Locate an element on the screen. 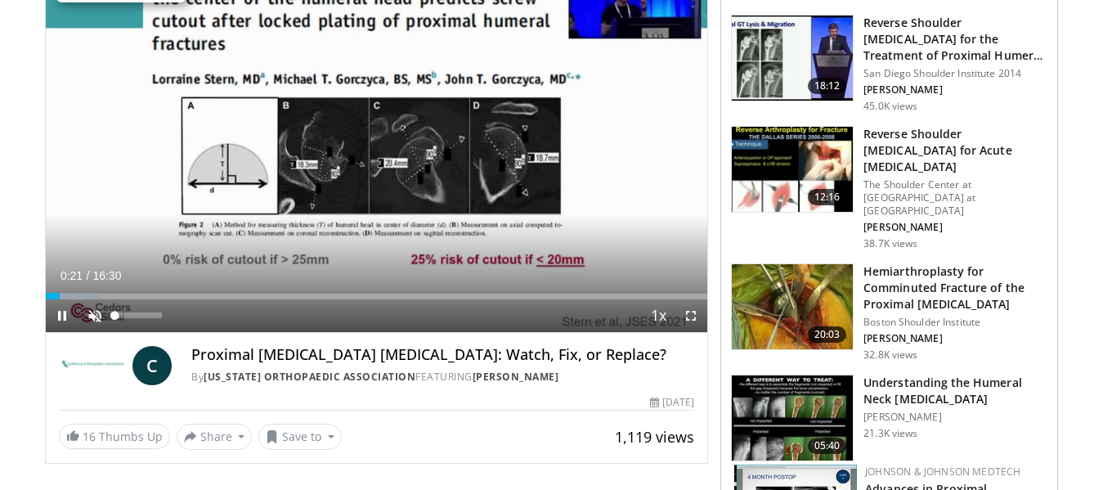 Image resolution: width=1103 pixels, height=490 pixels. img: California Orthopaedic Association is located at coordinates (92, 366).